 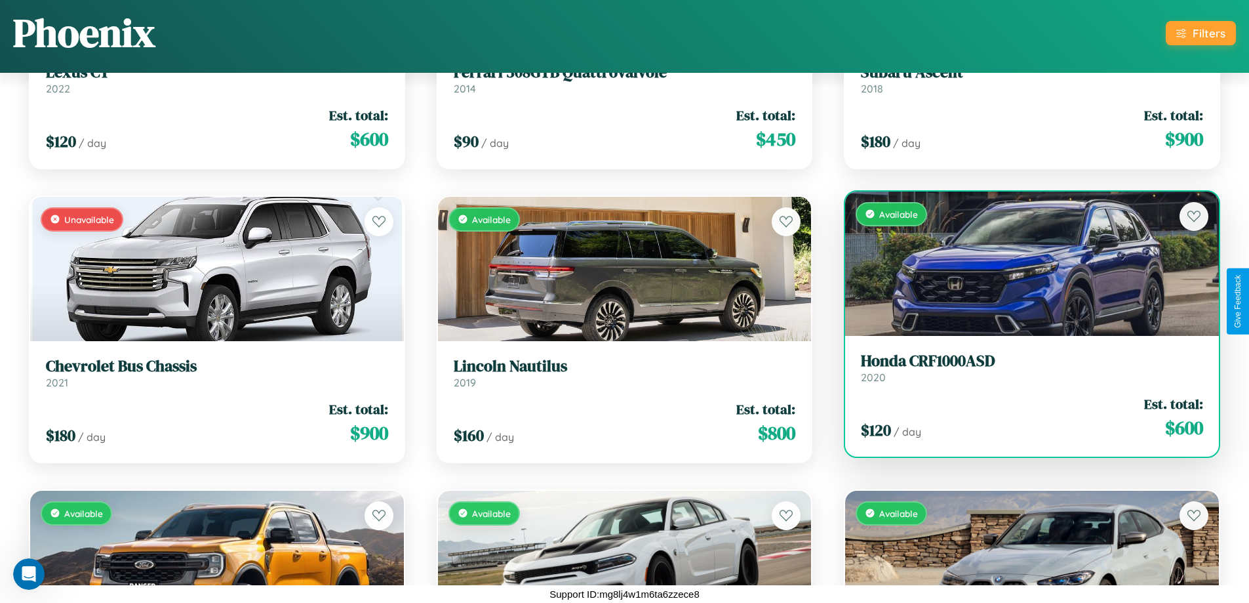 I want to click on span: 2018, so click(x=872, y=89).